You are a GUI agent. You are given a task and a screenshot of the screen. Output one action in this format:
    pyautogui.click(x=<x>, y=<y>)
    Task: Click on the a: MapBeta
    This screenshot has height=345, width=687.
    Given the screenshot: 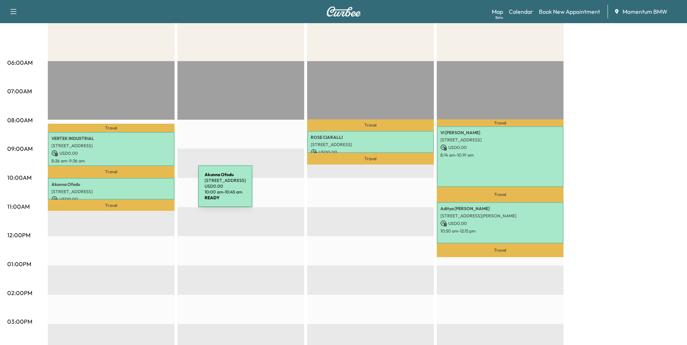 What is the action you would take?
    pyautogui.click(x=497, y=12)
    